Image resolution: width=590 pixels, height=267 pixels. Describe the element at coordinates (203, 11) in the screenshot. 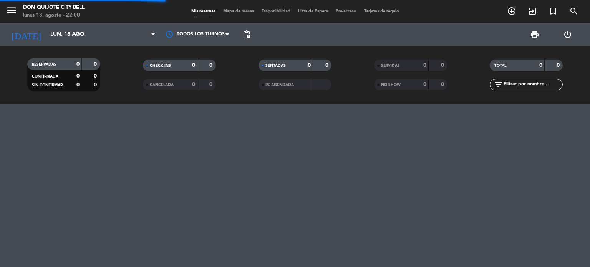

I see `span: Mis reservas` at that location.